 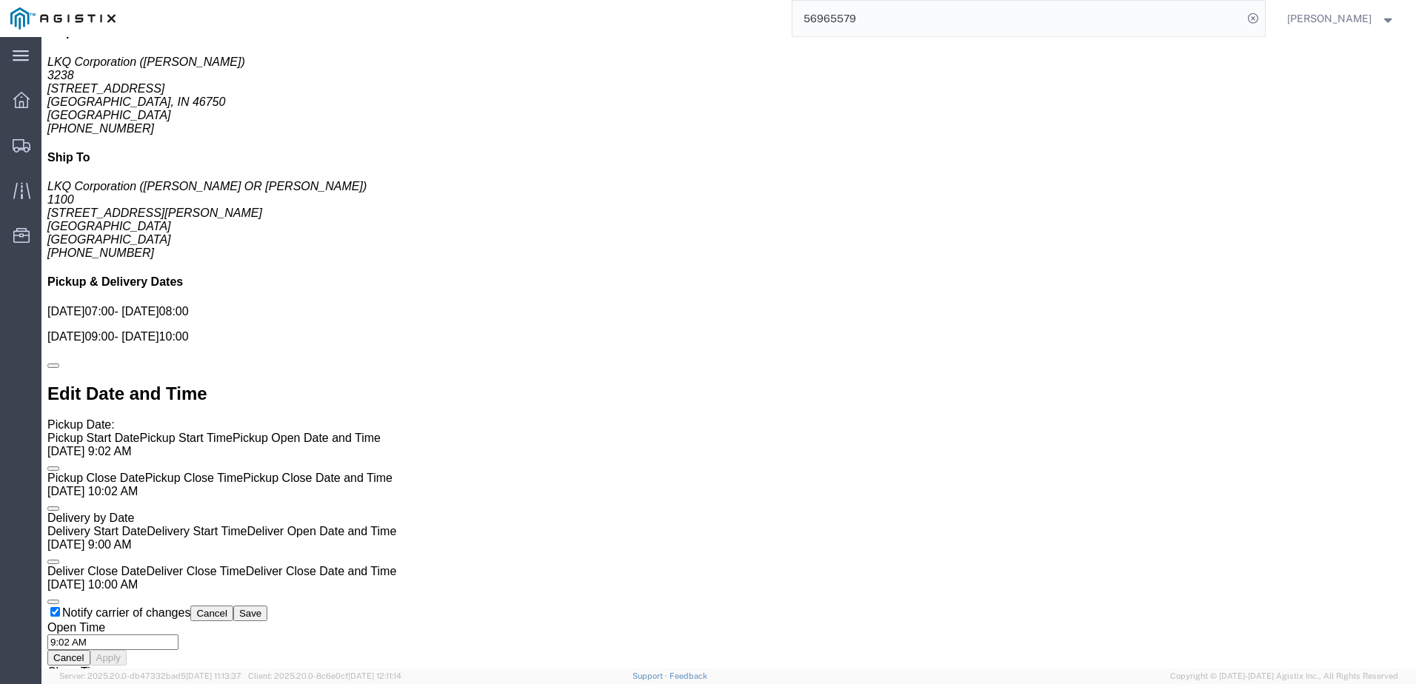 I want to click on input: Search for shipment number, reference number, so click(x=1018, y=19).